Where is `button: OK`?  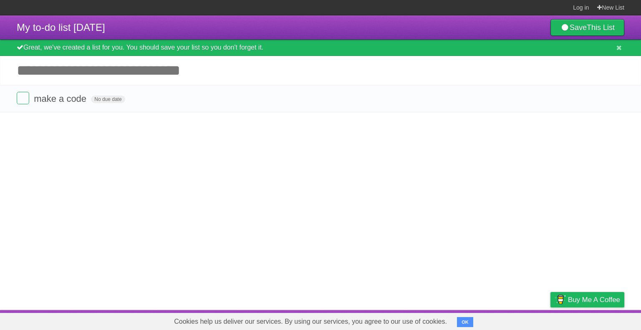
button: OK is located at coordinates (465, 322).